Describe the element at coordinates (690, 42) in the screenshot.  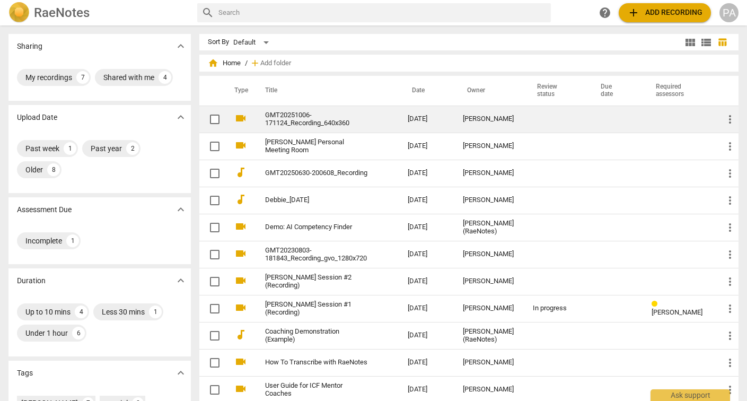
I see `button: Tile view` at that location.